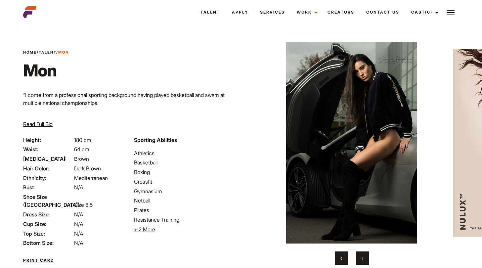 The height and width of the screenshot is (268, 482). I want to click on span: Next, so click(363, 258).